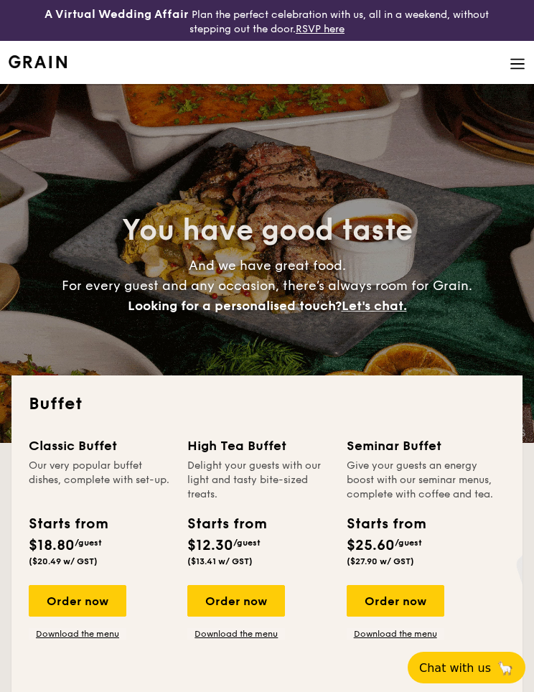  What do you see at coordinates (99, 446) in the screenshot?
I see `div: Classic Buffet` at bounding box center [99, 446].